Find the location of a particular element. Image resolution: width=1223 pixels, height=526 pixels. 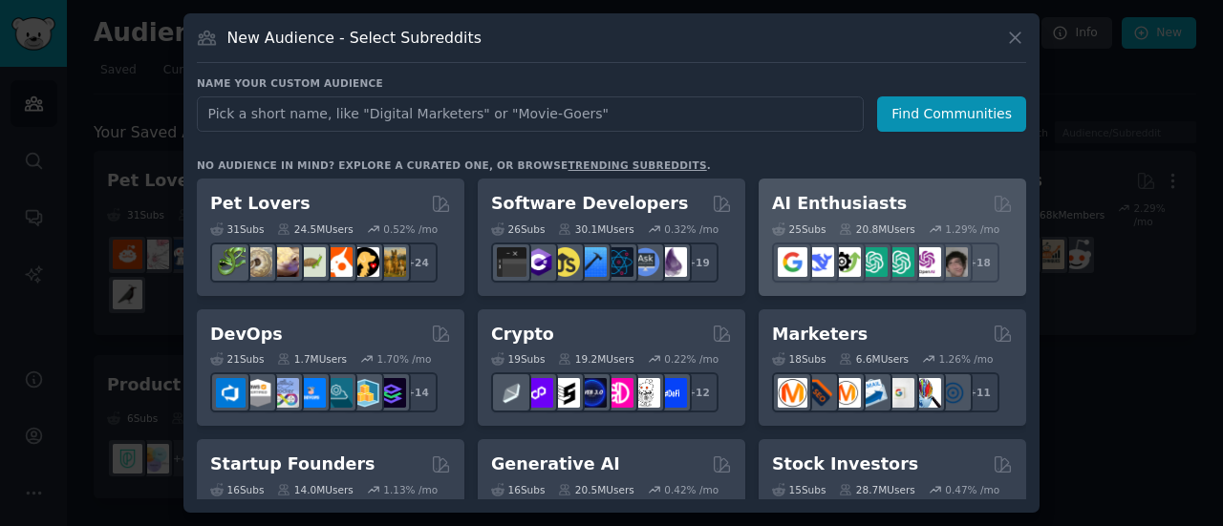

div: 26 Sub s is located at coordinates (518, 229).